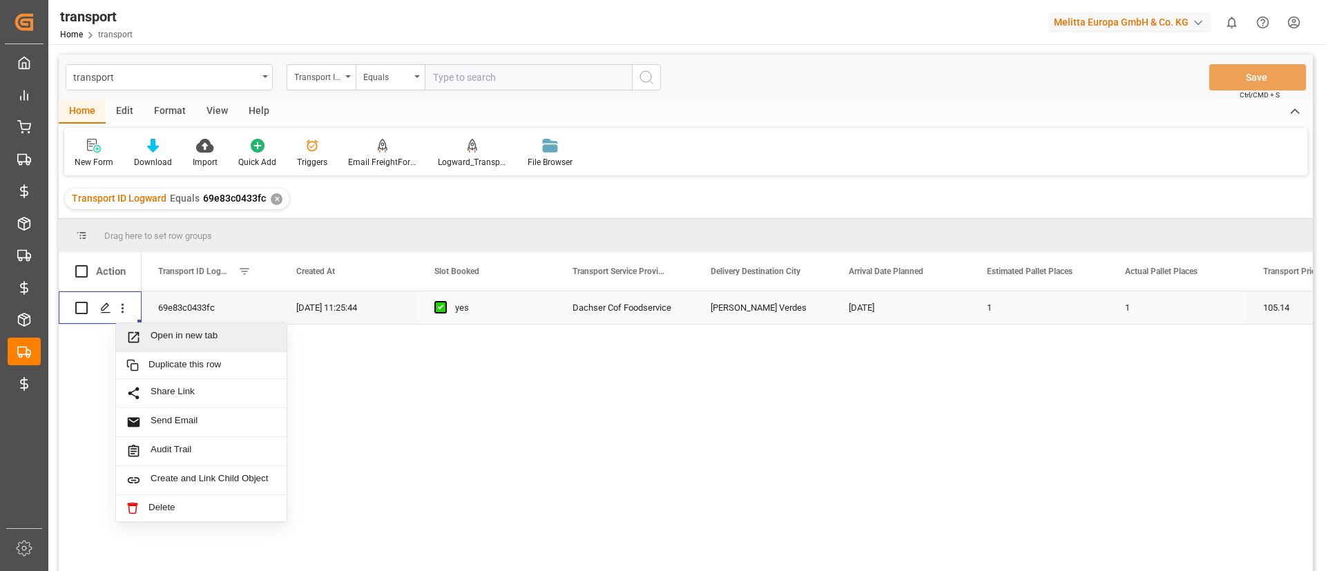 This screenshot has height=571, width=1326. I want to click on div: Download, so click(153, 162).